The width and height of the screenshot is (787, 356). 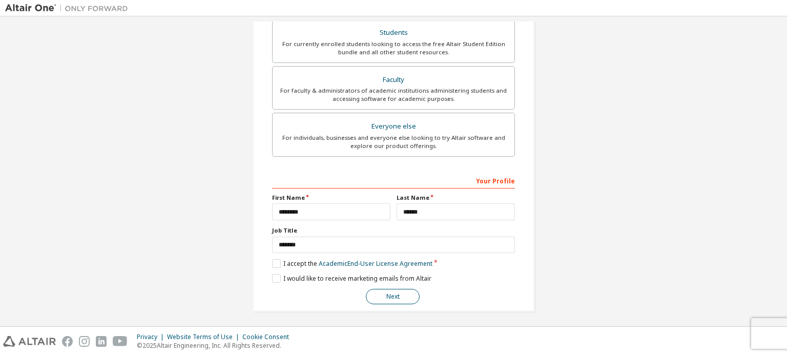 I want to click on a: Academic End-User License Agreement, so click(x=376, y=263).